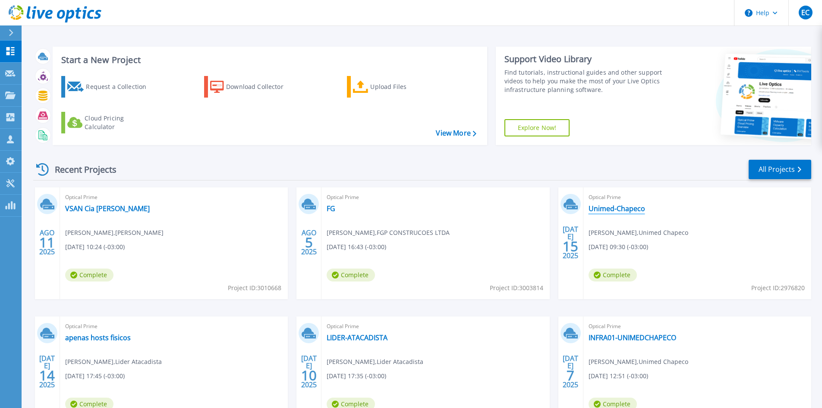  Describe the element at coordinates (357, 338) in the screenshot. I see `a: LIDER-ATACADISTA` at that location.